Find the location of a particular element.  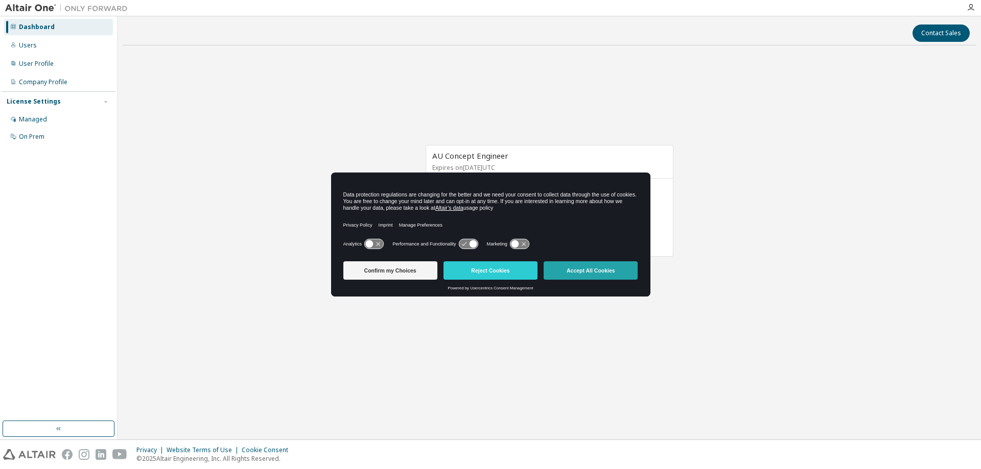

img: Altair One is located at coordinates (69, 8).